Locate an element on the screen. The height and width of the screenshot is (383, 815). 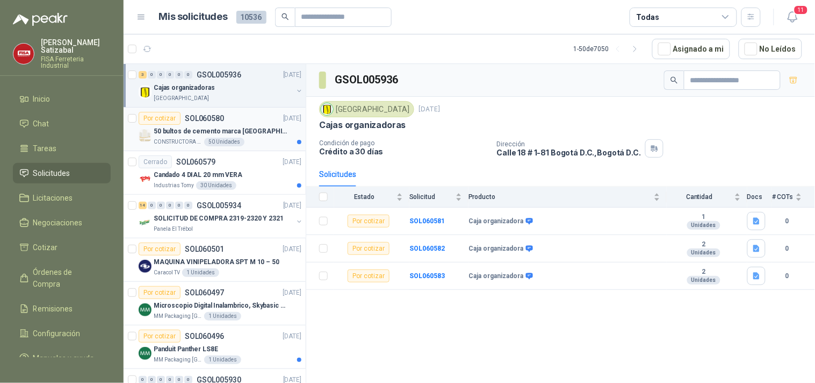
span: Configuración is located at coordinates (57, 333).